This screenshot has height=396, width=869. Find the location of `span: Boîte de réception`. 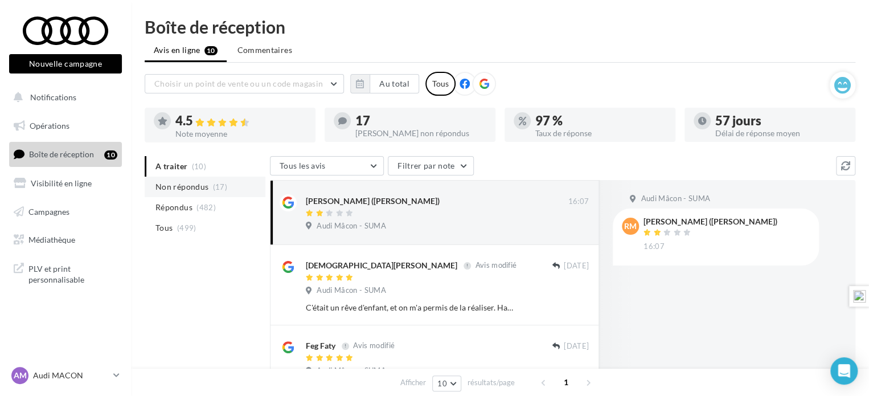

span: Boîte de réception is located at coordinates (62, 154).